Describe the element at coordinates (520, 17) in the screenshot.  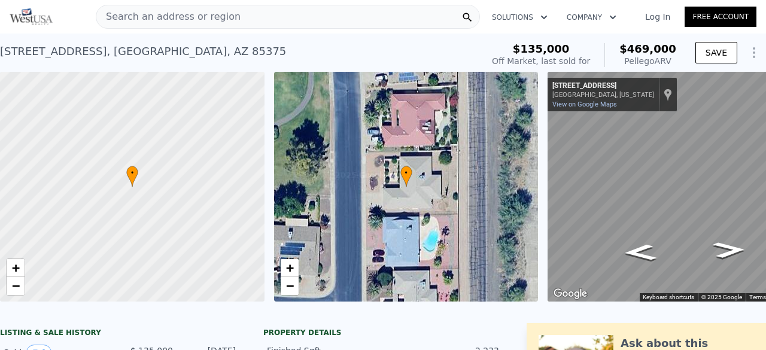
I see `button: Solutions` at that location.